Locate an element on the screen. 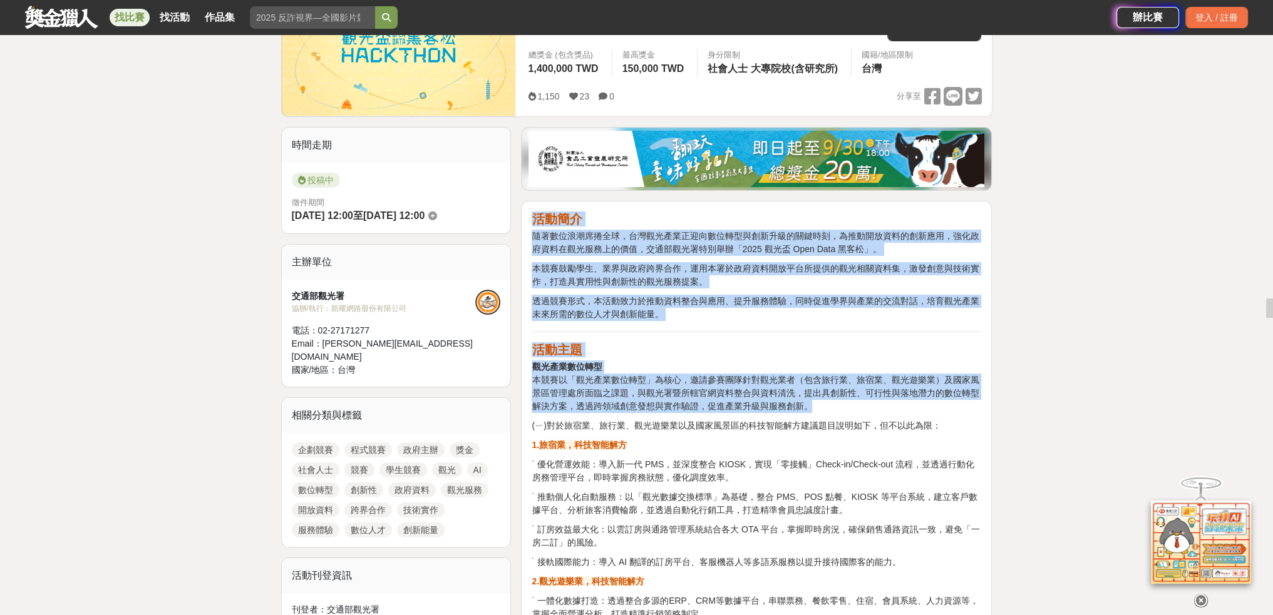  div: 協辦/執行： 凱曜網路股份有限公司 is located at coordinates (384, 309).